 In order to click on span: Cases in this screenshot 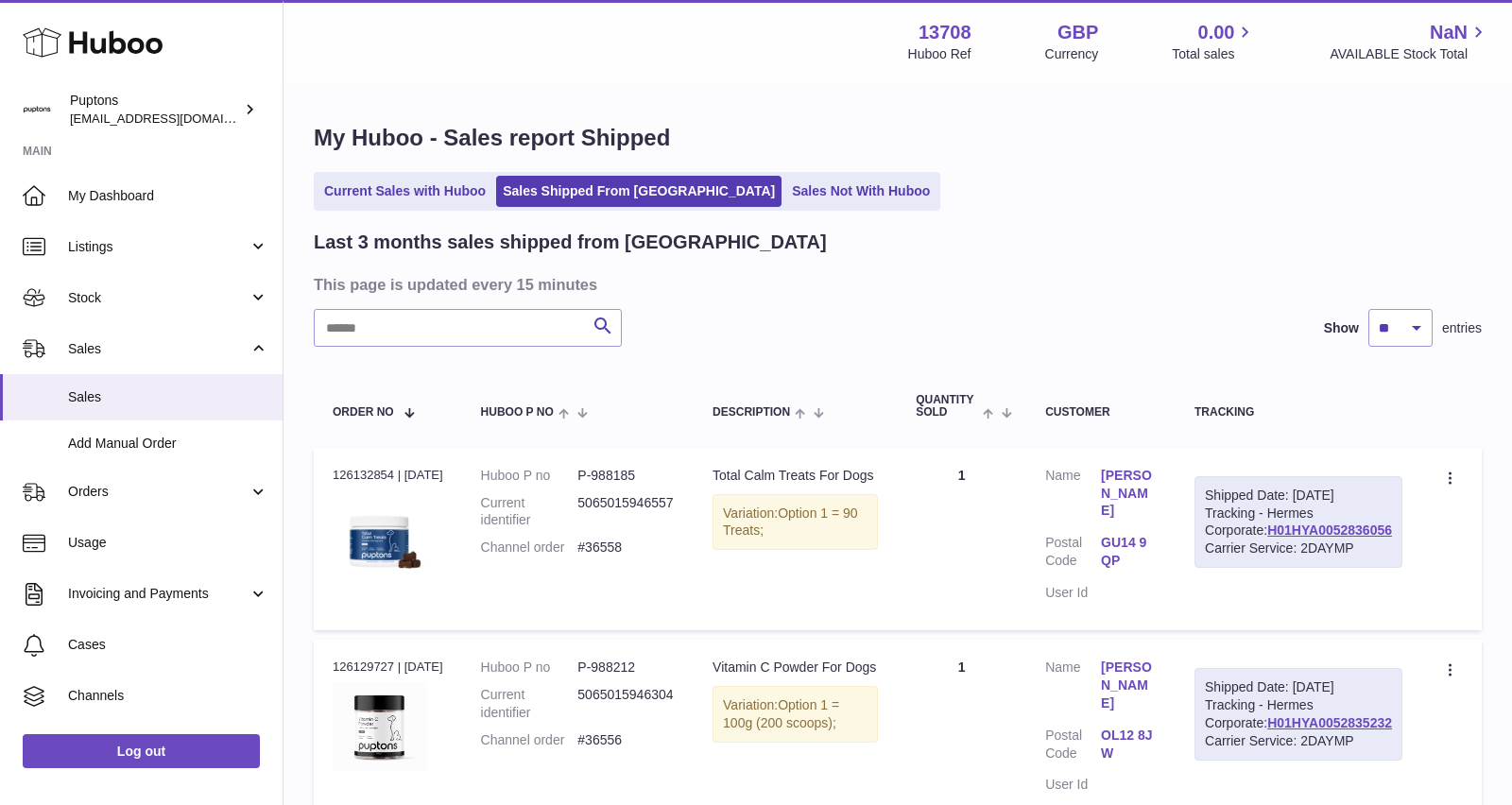, I will do `click(168, 645)`.